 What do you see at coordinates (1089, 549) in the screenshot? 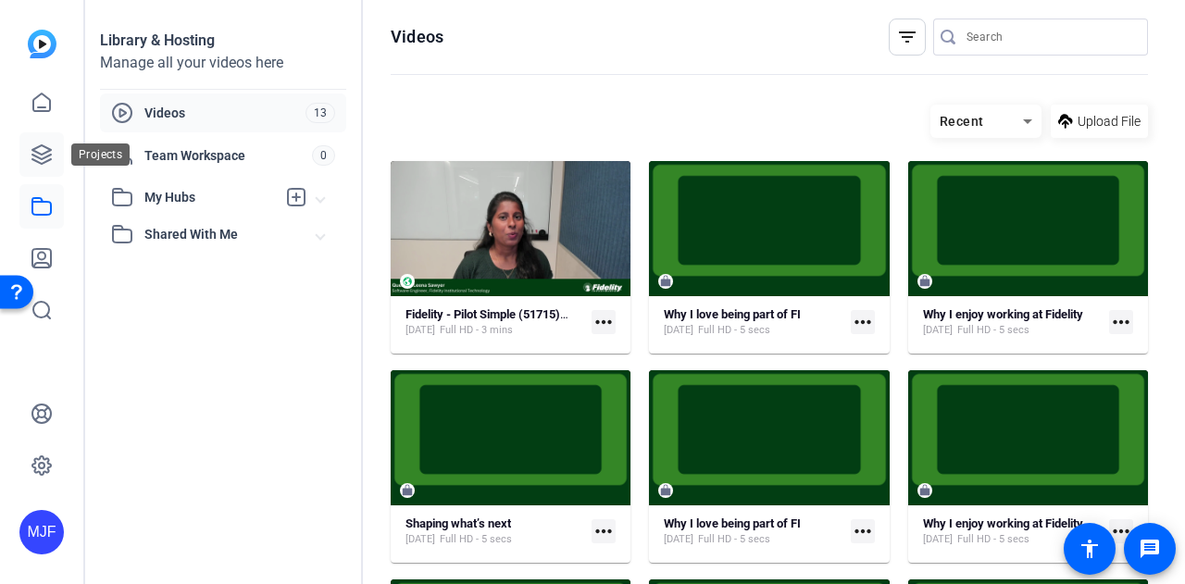
I see `mat-icon: accessibility` at bounding box center [1089, 549].